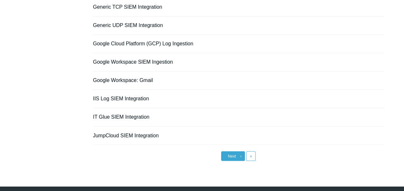 Image resolution: width=404 pixels, height=191 pixels. I want to click on a: JumpCloud SIEM Integration, so click(126, 135).